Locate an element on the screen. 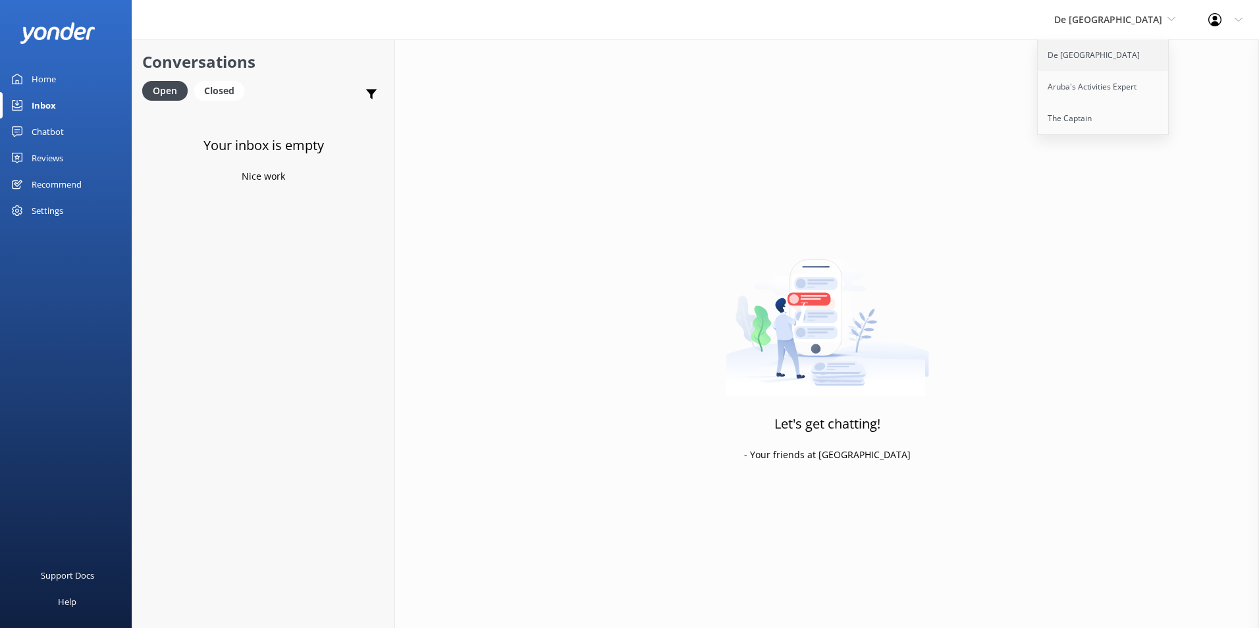  img: artwork of a man stealing a conversation from at giant smartphone is located at coordinates (827, 314).